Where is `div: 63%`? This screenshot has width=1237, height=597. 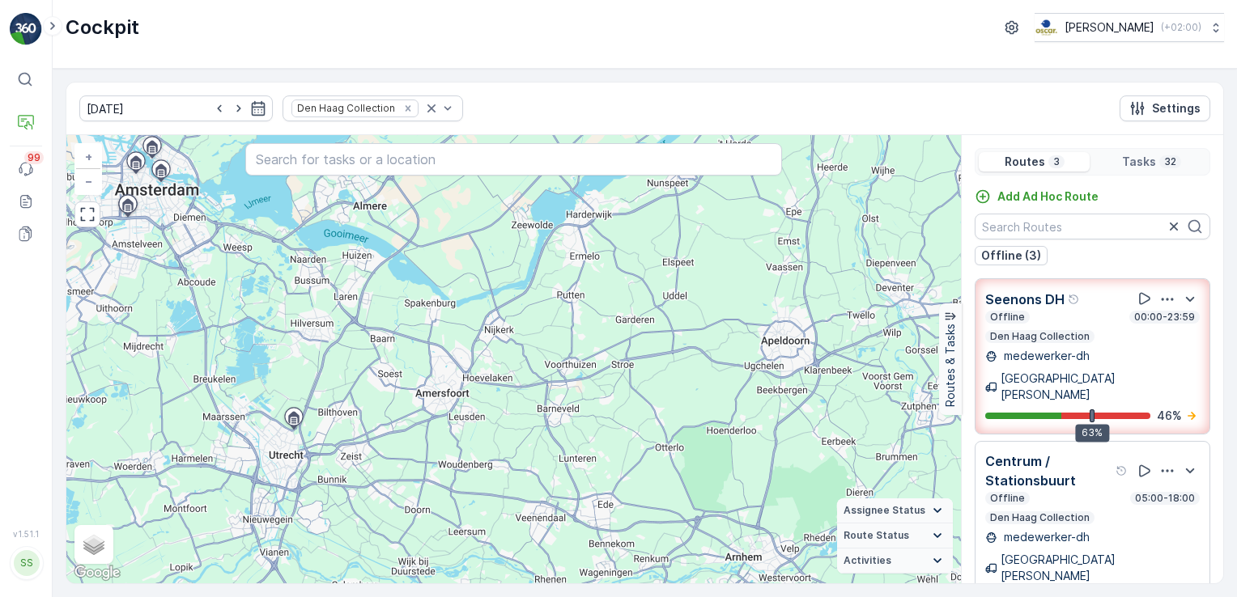
div: 63% is located at coordinates (1092, 433).